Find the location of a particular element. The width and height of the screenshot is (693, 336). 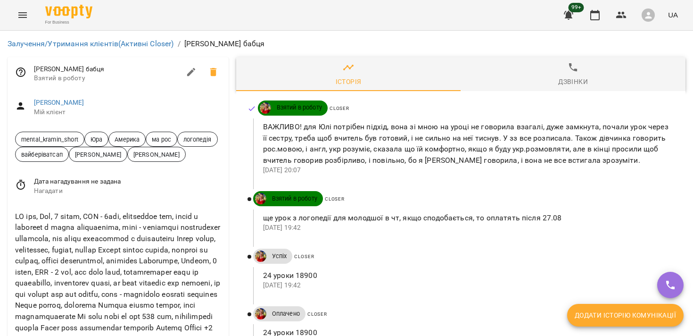

span: логопедія is located at coordinates (197, 139).